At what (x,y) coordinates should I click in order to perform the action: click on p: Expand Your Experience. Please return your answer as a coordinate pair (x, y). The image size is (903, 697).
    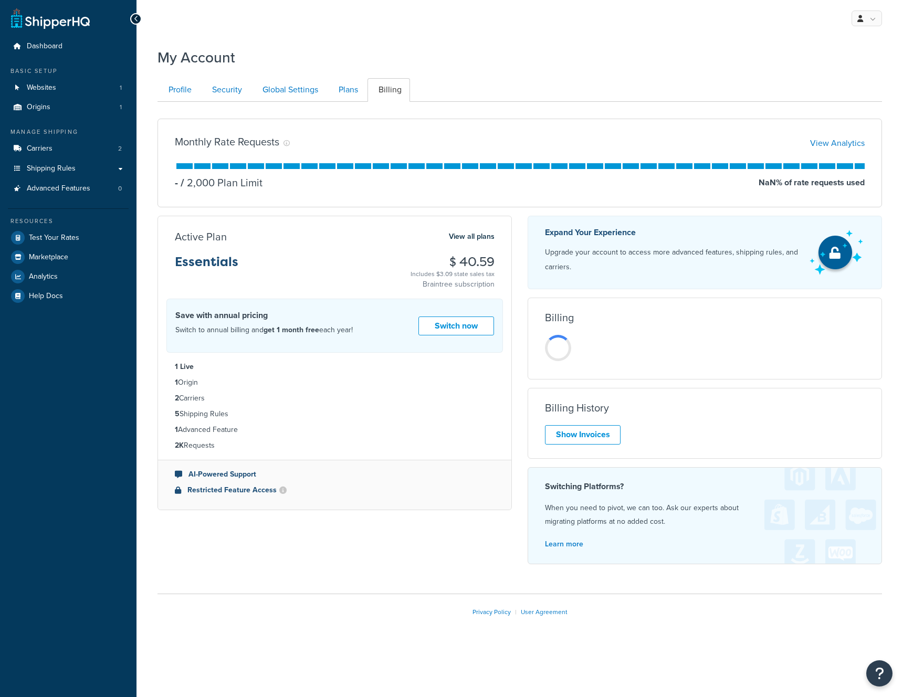
    Looking at the image, I should click on (672, 233).